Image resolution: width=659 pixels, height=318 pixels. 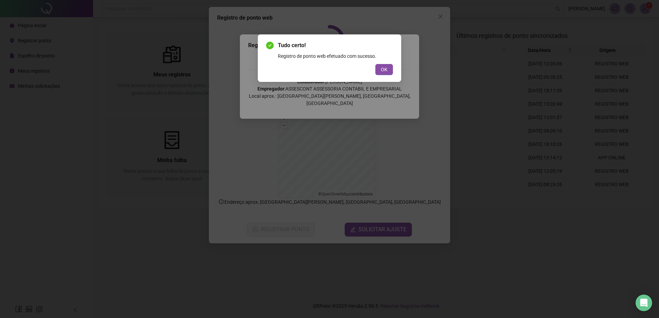 I want to click on span: check-circle, so click(x=270, y=45).